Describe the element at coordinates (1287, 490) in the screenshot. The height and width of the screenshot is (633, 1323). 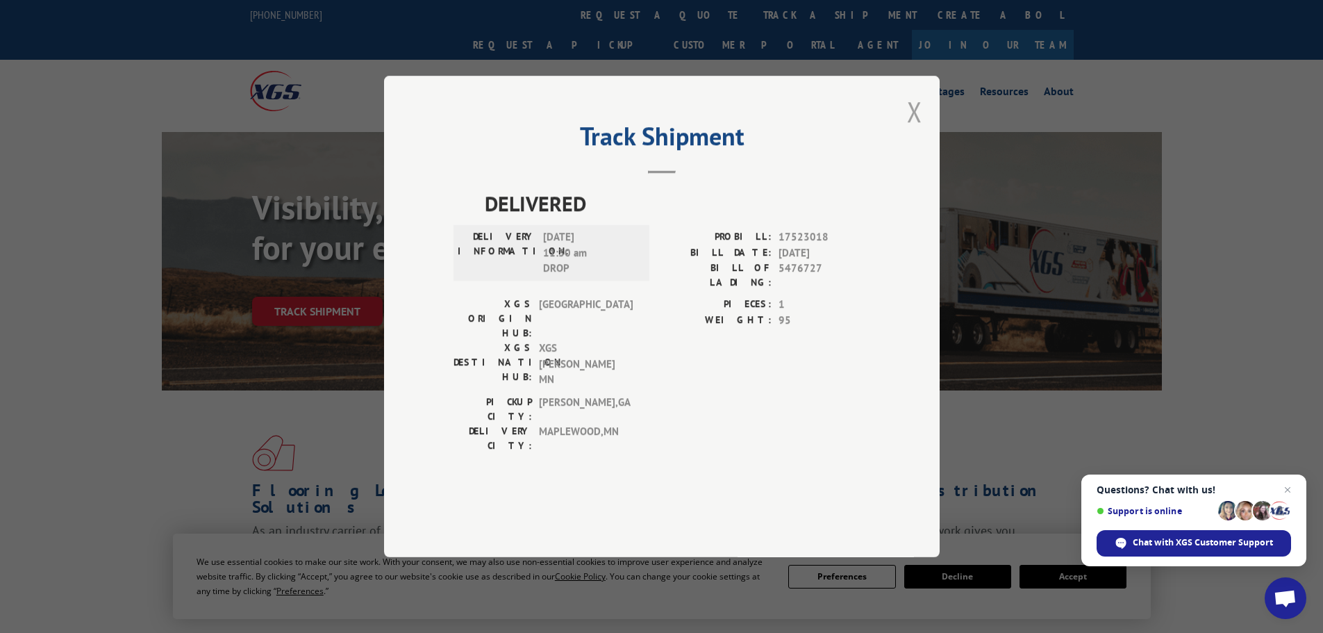
I see `span: Close chat` at that location.